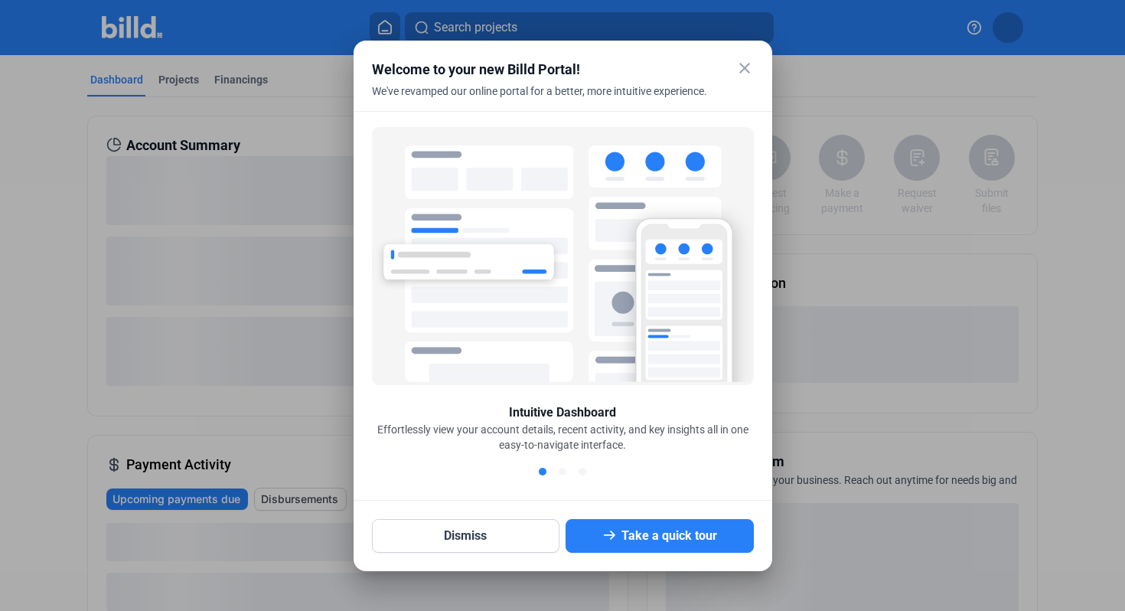  I want to click on div: We've revamped our online portal for a better, more intuitive experience., so click(544, 100).